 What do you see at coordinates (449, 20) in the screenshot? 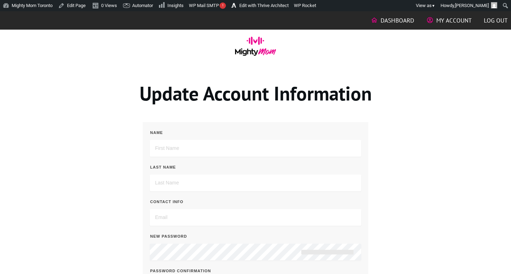
I see `a: My Account` at bounding box center [449, 20].